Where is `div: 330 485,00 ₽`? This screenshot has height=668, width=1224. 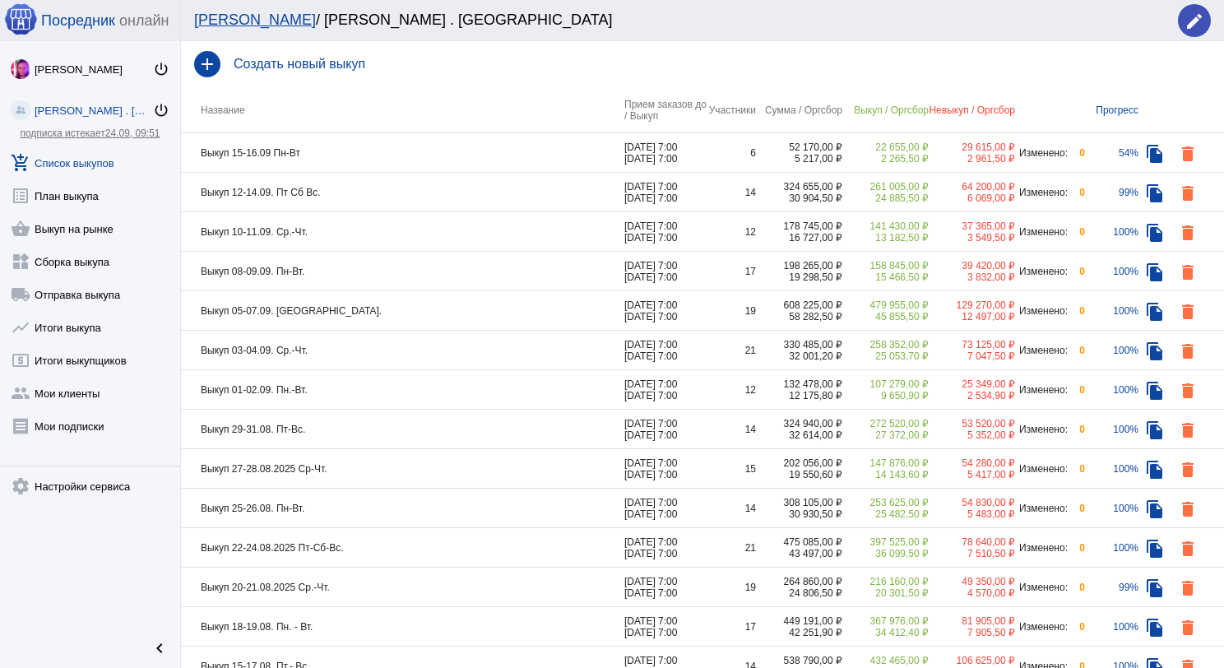 div: 330 485,00 ₽ is located at coordinates (799, 345).